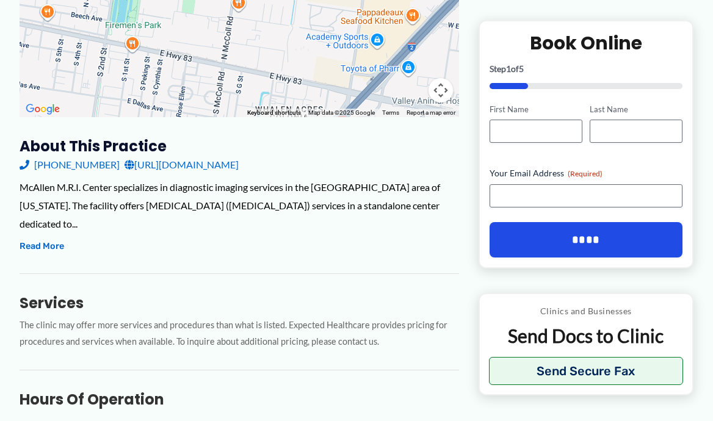  Describe the element at coordinates (43, 109) in the screenshot. I see `a: Open this area in Google Maps (opens a new window)` at that location.